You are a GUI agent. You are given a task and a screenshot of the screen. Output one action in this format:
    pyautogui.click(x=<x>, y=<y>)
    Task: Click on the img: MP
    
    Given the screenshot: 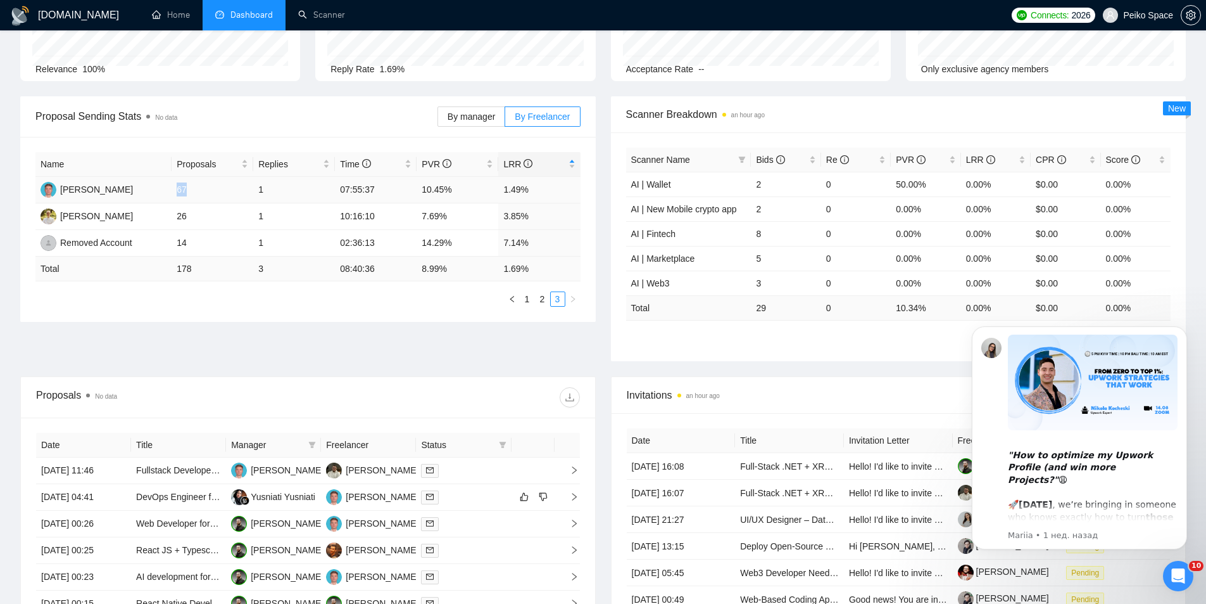 What is the action you would take?
    pyautogui.click(x=48, y=216)
    